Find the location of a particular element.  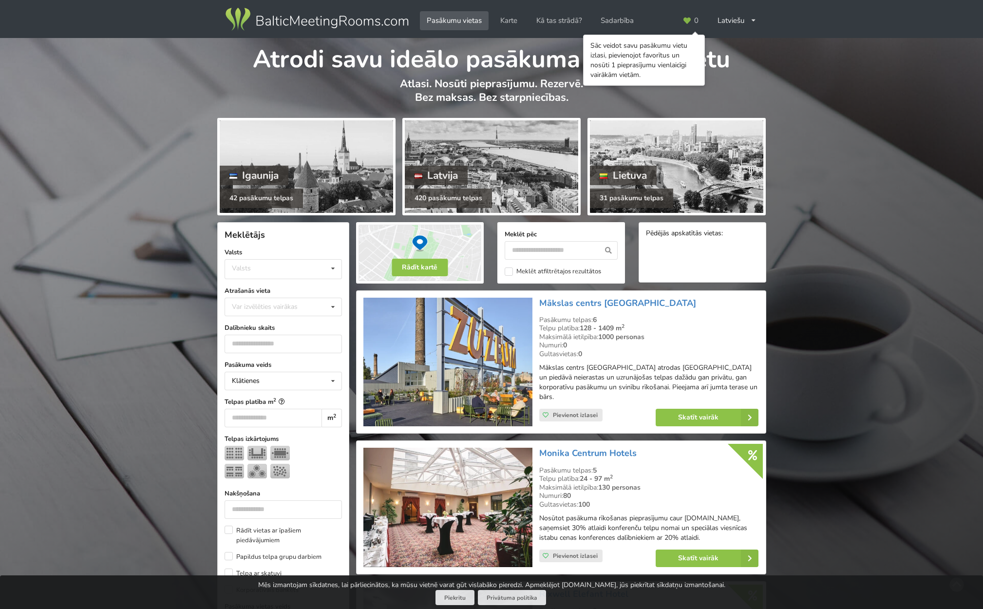

img: Neierastas vietas | Rīga | Mākslas centrs Zuzeum is located at coordinates (448, 362).